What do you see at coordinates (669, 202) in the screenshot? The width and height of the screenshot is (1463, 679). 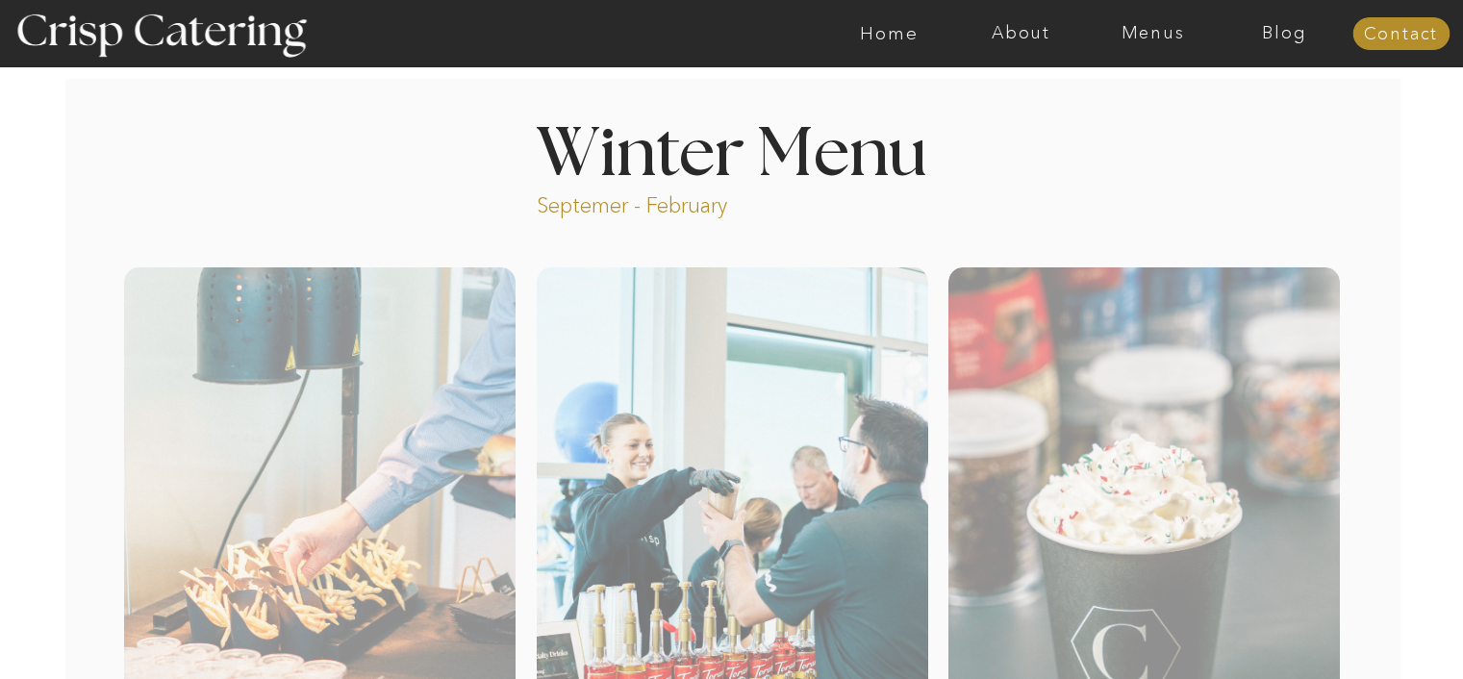 I see `p: Septemer - February` at bounding box center [669, 202].